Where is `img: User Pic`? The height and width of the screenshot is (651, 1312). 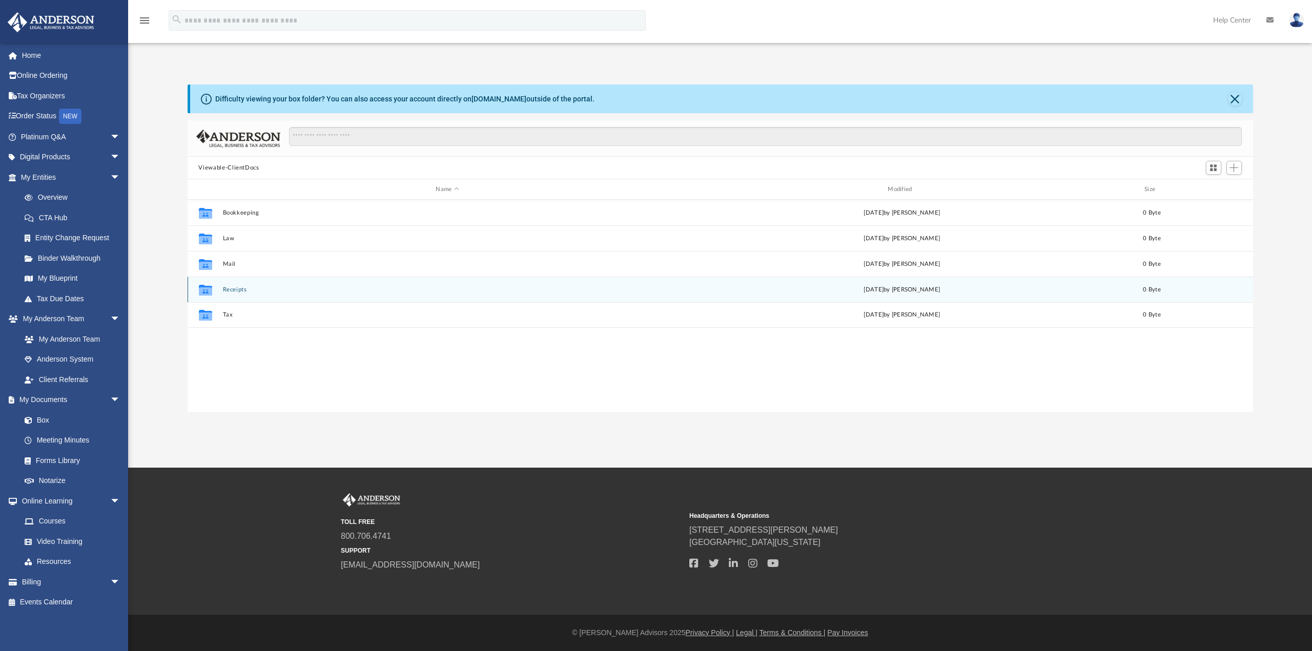
img: User Pic is located at coordinates (1297, 20).